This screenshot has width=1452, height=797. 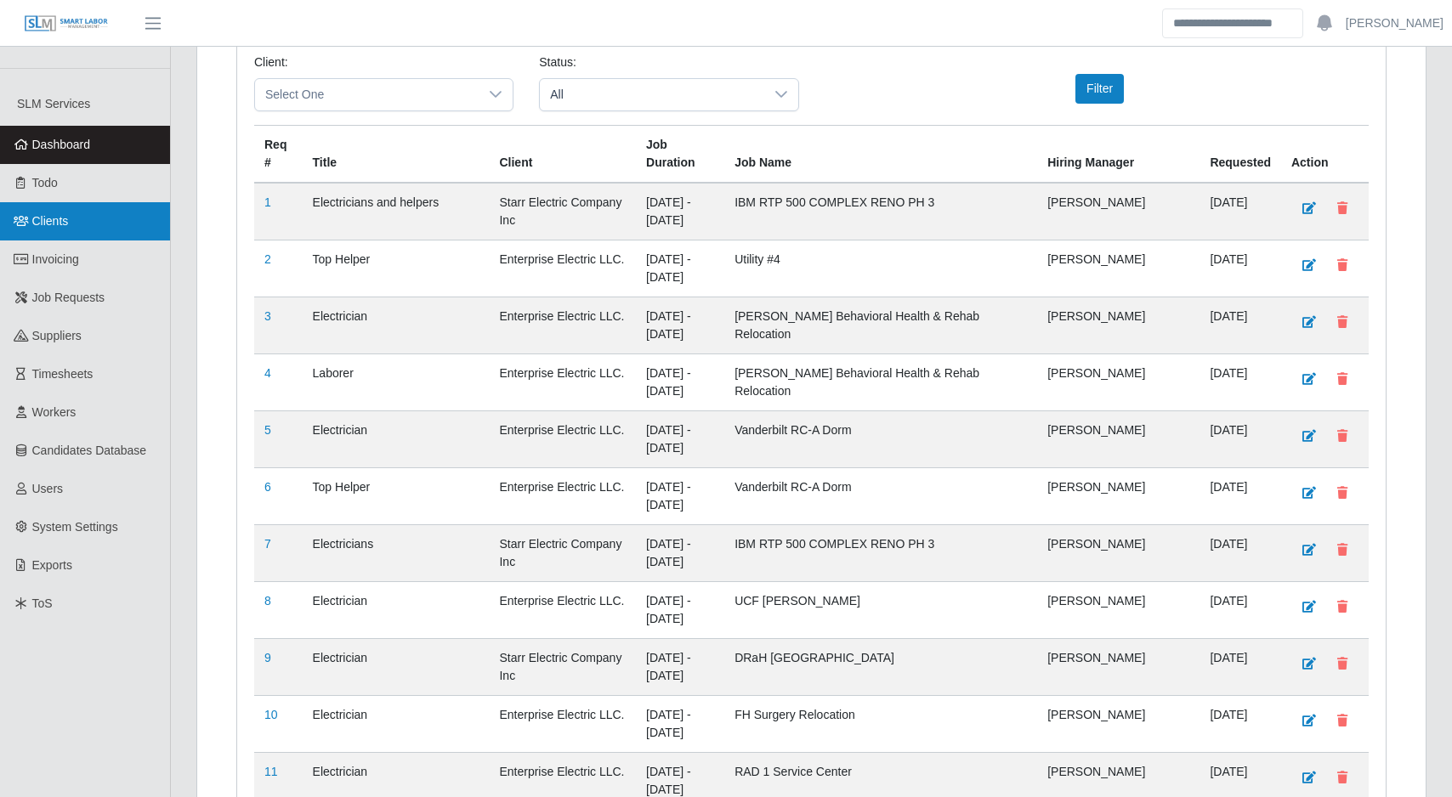 I want to click on span: Exports, so click(x=52, y=565).